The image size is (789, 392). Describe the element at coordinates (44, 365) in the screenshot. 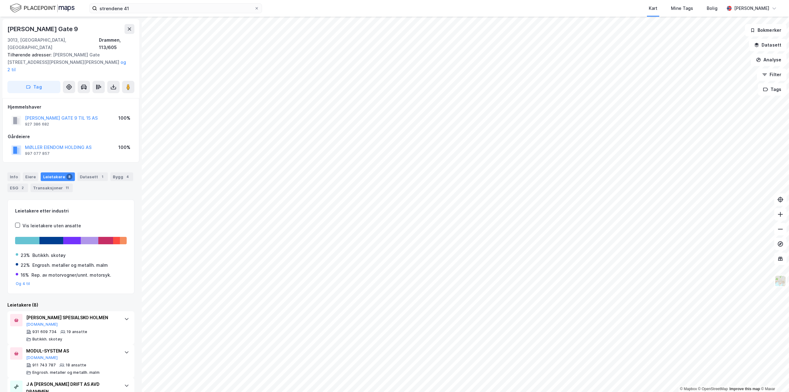

I see `div: 911 743 787` at that location.